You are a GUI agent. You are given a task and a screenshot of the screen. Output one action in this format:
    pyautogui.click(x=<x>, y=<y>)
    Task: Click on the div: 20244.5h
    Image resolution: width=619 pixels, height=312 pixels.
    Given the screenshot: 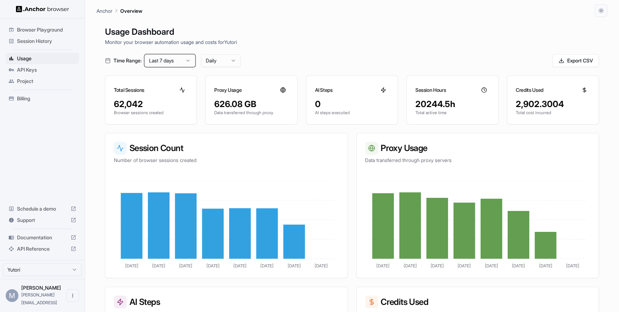 What is the action you would take?
    pyautogui.click(x=452, y=104)
    